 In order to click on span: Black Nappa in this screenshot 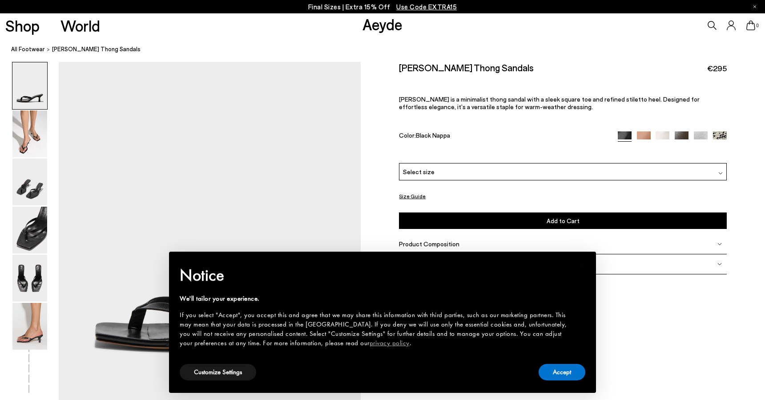, I will do `click(433, 135)`.